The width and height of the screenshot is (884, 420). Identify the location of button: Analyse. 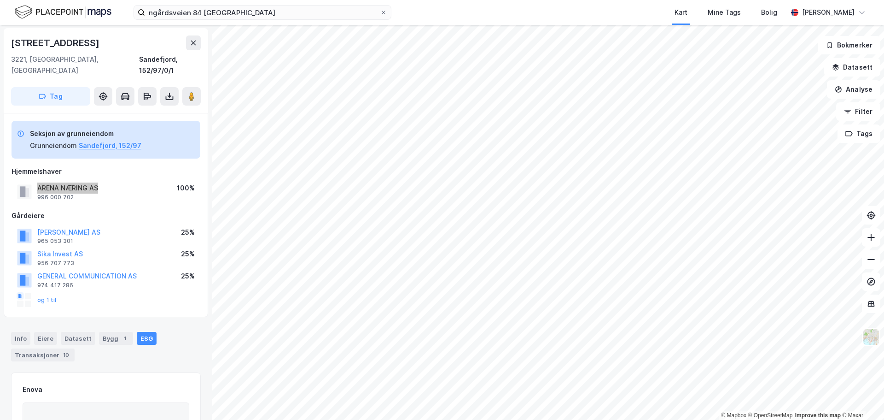
(854, 89).